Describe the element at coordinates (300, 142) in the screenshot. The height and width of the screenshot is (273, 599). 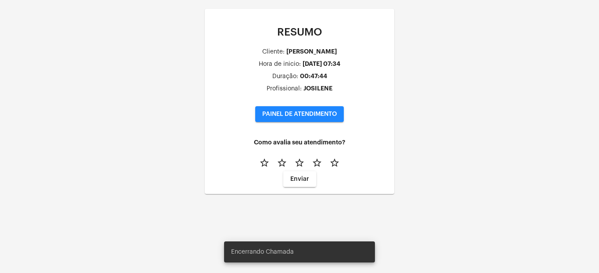
I see `h4: Como avalia seu atendimento?` at that location.